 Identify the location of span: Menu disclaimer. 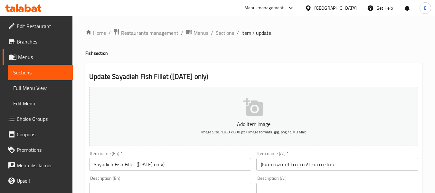
(42, 165).